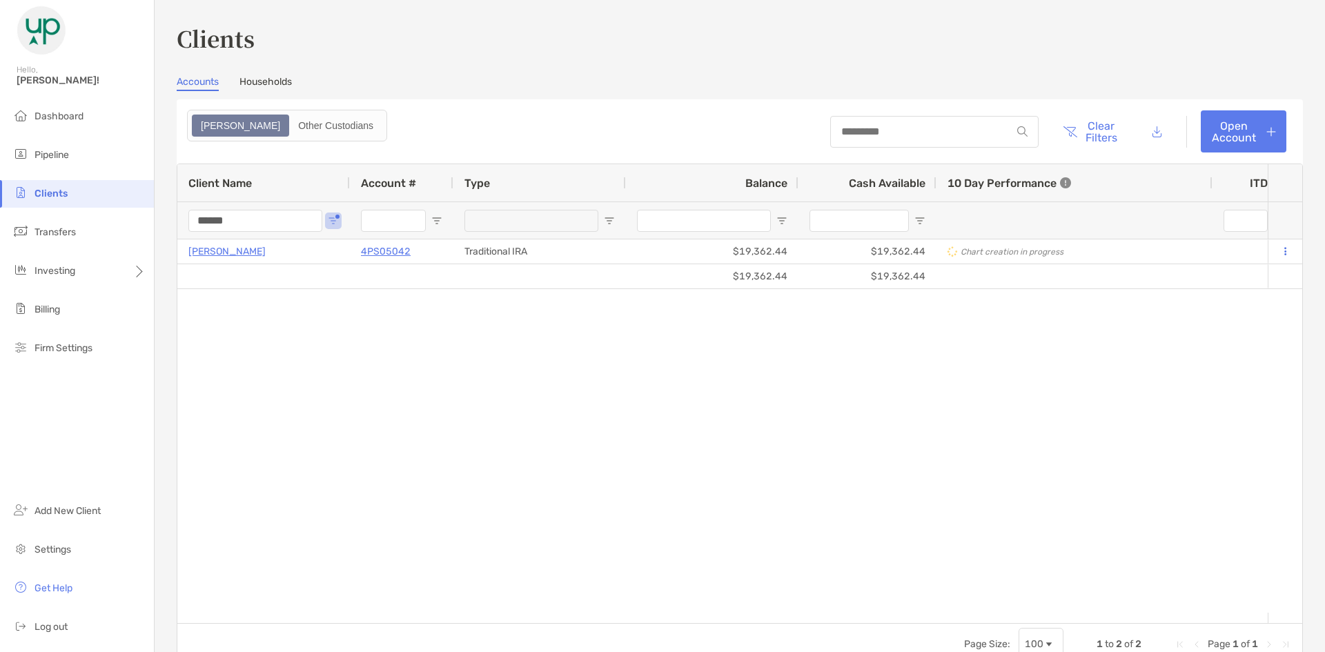 This screenshot has width=1325, height=652. Describe the element at coordinates (1197, 645) in the screenshot. I see `div: Previous Page` at that location.